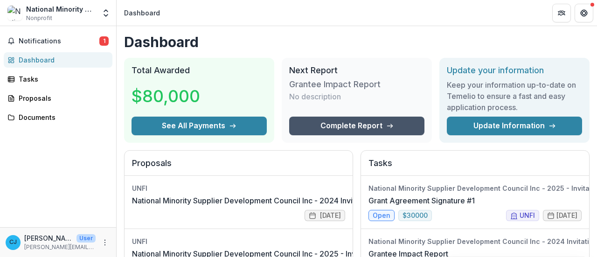  I want to click on nav: breadcrumb, so click(142, 13).